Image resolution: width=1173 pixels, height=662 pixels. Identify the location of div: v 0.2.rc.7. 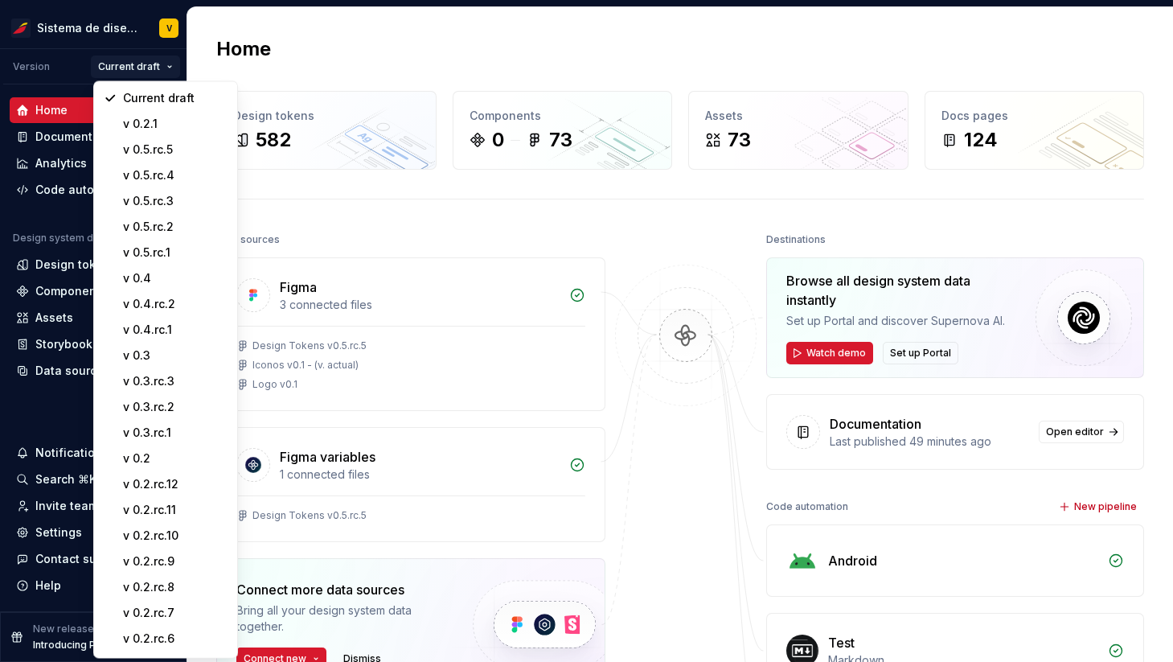
(175, 613).